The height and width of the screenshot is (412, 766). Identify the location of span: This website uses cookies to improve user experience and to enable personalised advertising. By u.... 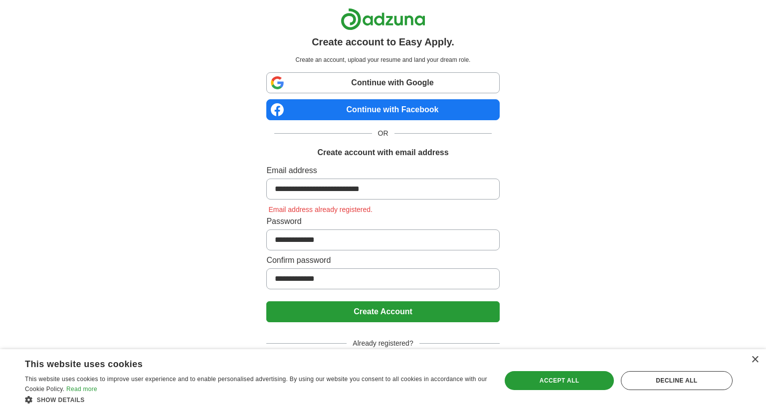
(256, 384).